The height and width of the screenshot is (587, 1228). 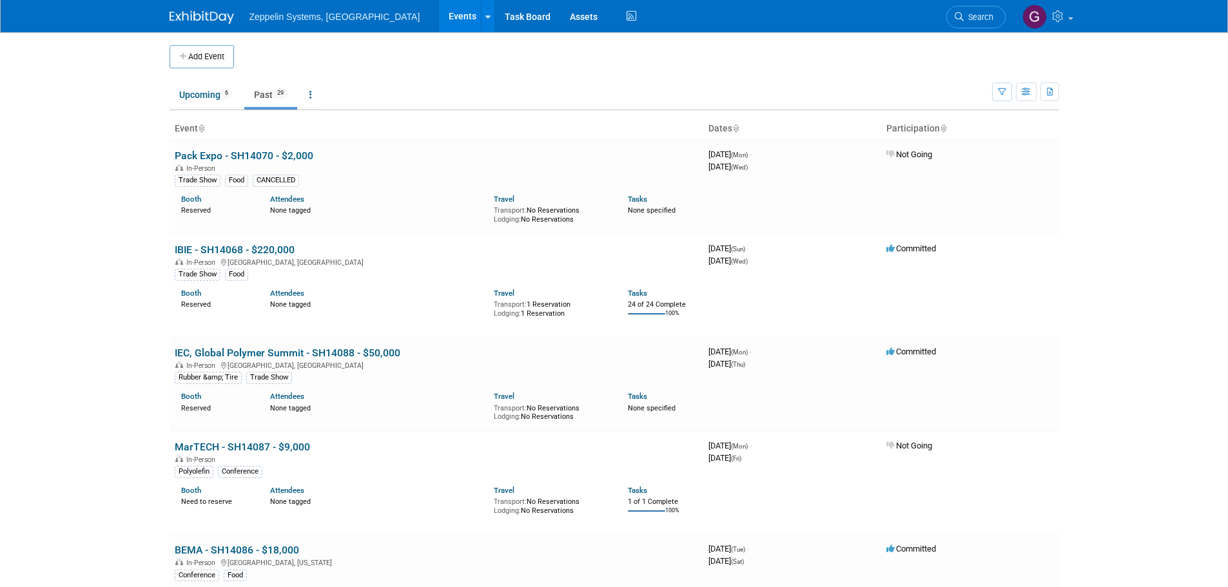 I want to click on a: MarTECH - SH14087 - $9,000, so click(x=242, y=447).